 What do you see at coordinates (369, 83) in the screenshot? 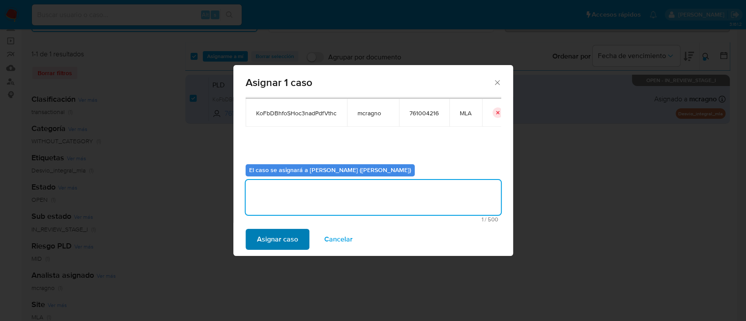
I see `span: Asignar 1 caso` at bounding box center [369, 83].